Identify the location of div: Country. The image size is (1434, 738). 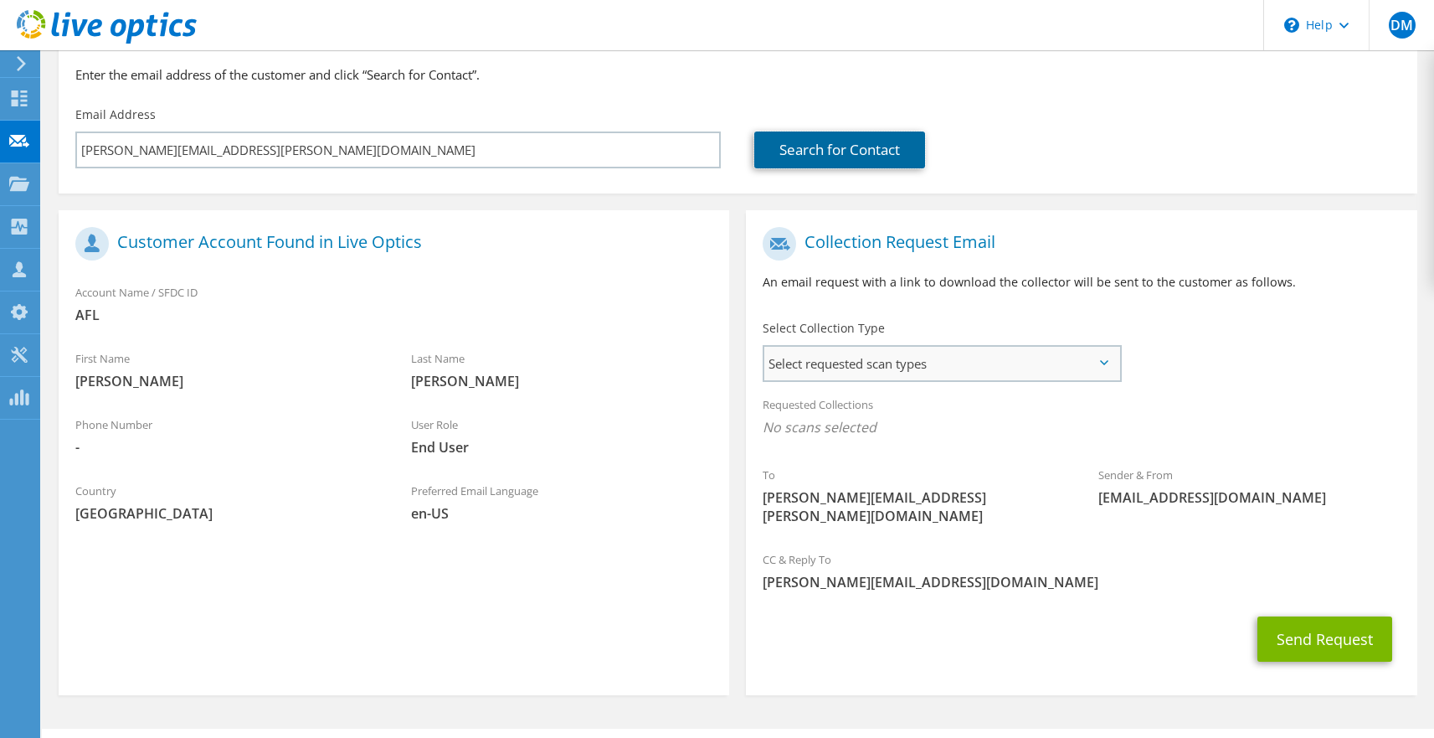
(226, 502).